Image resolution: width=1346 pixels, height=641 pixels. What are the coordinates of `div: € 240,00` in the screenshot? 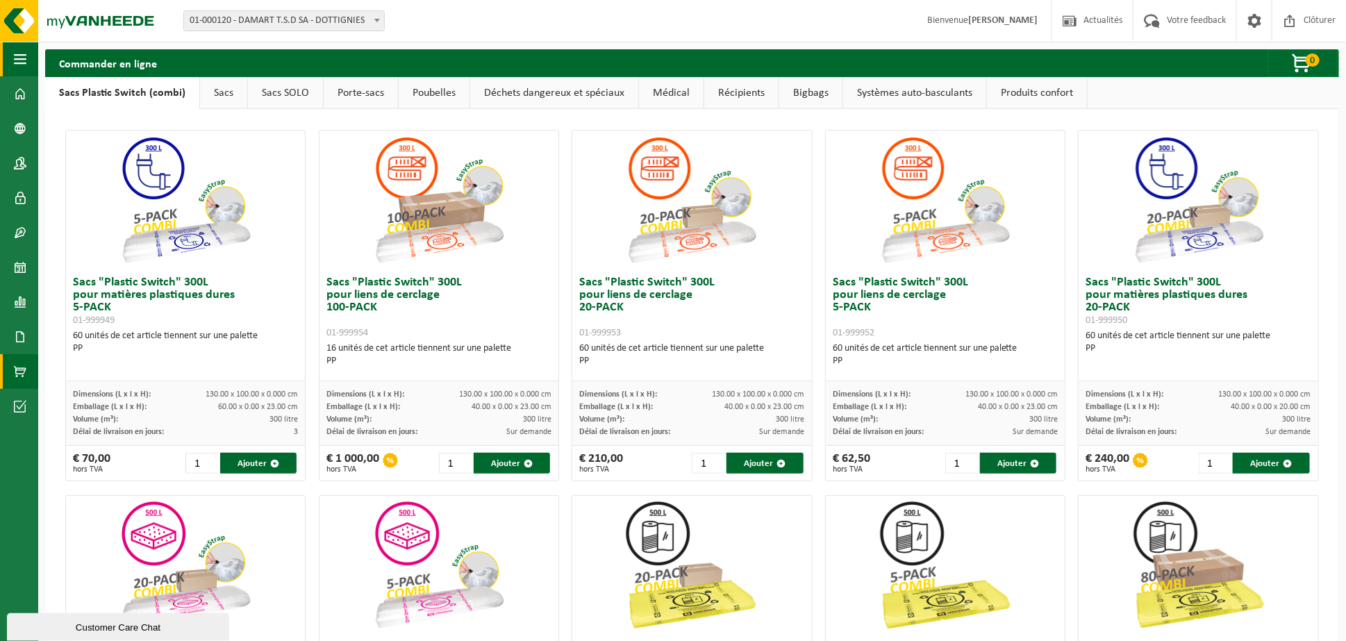 It's located at (1107, 463).